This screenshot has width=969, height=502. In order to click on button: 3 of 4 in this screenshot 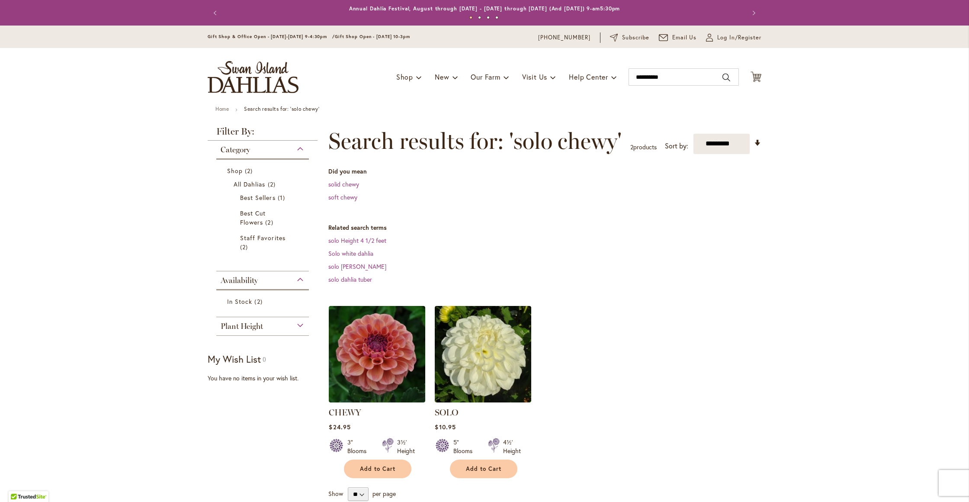, I will do `click(488, 17)`.